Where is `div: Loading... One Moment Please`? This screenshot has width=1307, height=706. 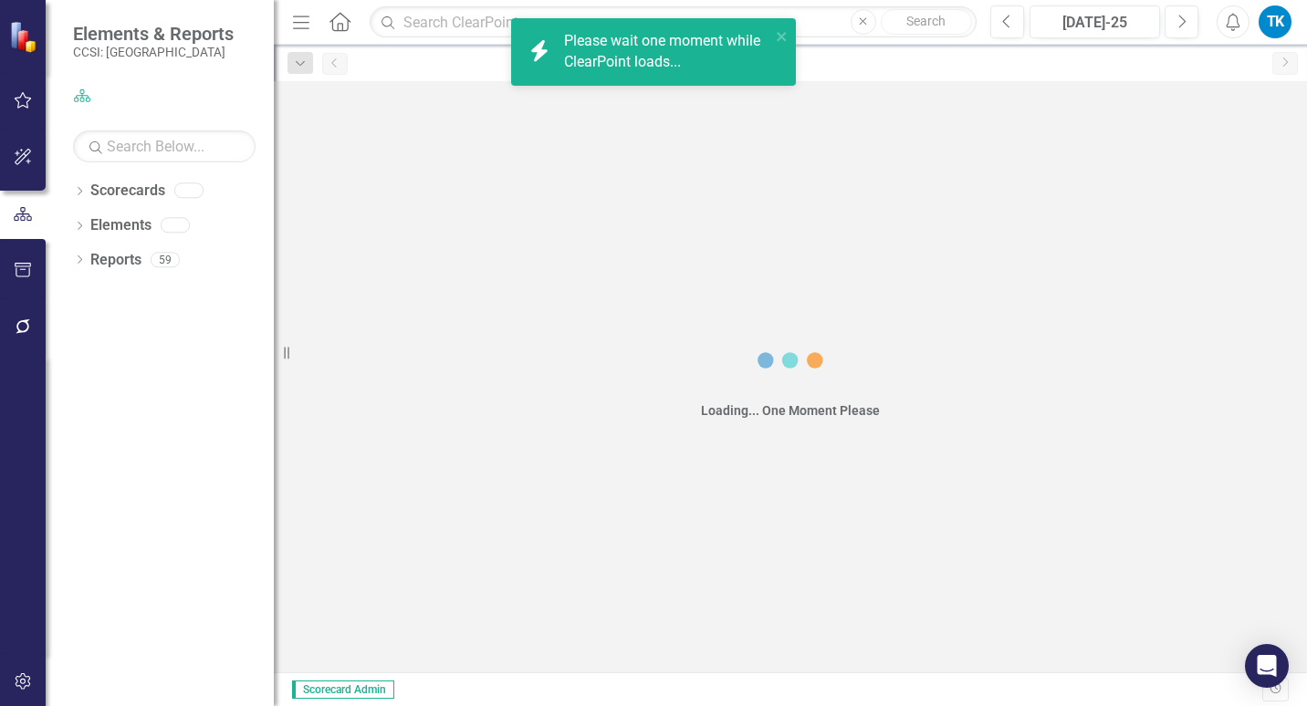 div: Loading... One Moment Please is located at coordinates (790, 411).